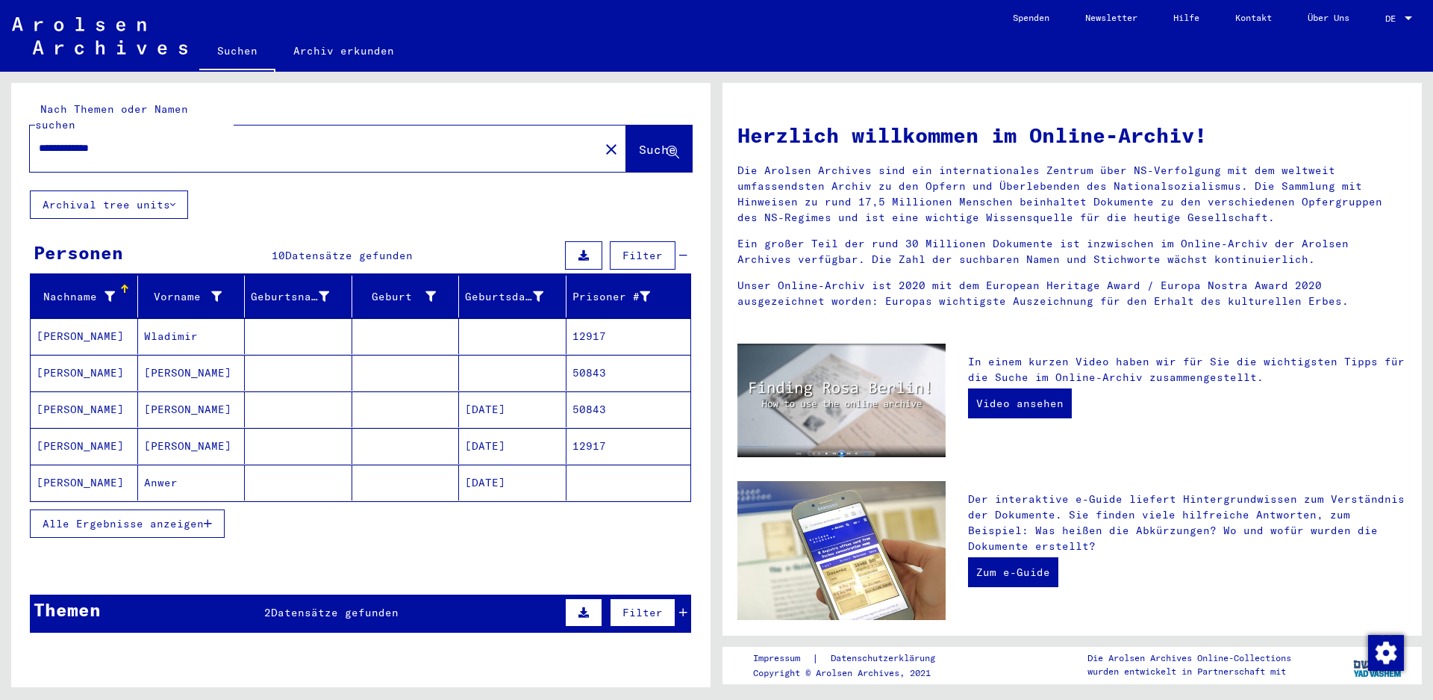 This screenshot has width=1433, height=700. Describe the element at coordinates (611, 149) in the screenshot. I see `mat-icon: close` at that location.